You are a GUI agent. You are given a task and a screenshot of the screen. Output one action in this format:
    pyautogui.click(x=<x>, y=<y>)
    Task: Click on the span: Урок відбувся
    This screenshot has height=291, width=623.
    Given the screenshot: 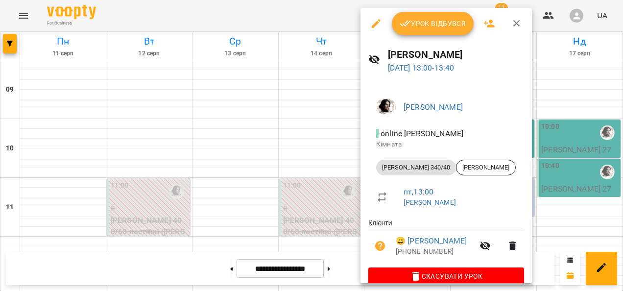 What is the action you would take?
    pyautogui.click(x=433, y=24)
    